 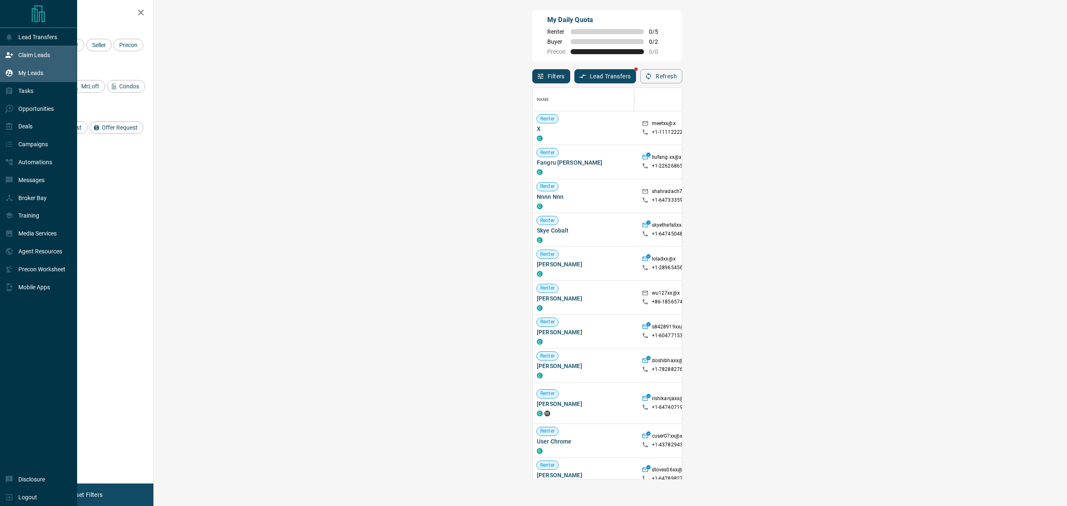 I want to click on p: +1- 11112222xx, so click(x=670, y=132).